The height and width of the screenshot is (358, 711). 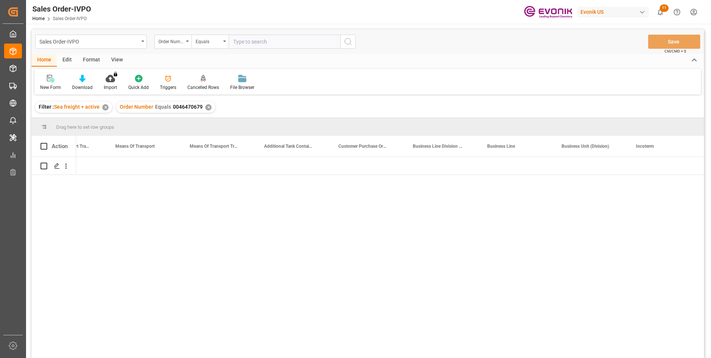 I want to click on div: Quick Add, so click(x=138, y=87).